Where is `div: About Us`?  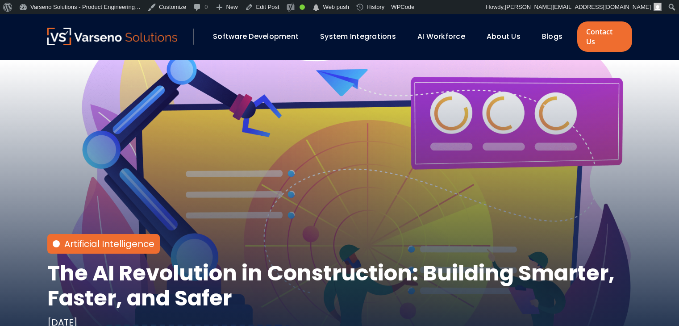
div: About Us is located at coordinates (508, 37).